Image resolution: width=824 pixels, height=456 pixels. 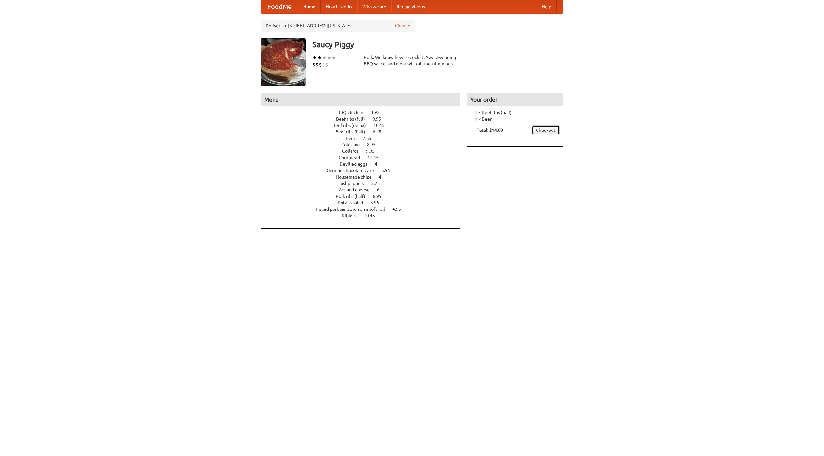 What do you see at coordinates (380, 132) in the screenshot?
I see `span: 6.45` at bounding box center [380, 132].